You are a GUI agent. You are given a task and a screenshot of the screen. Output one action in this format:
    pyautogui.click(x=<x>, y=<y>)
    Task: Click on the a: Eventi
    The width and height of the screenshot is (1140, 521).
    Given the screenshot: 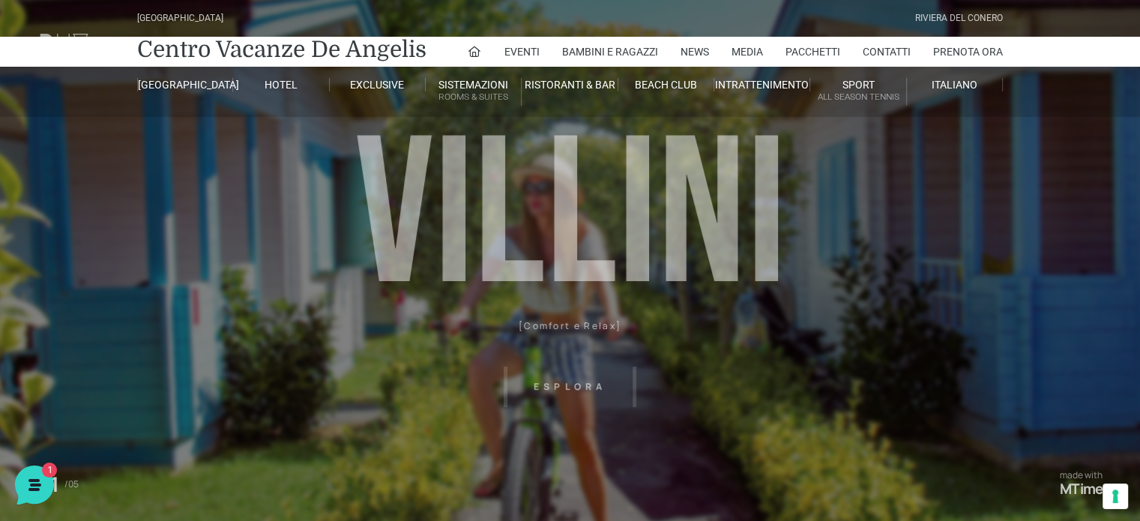 What is the action you would take?
    pyautogui.click(x=522, y=52)
    